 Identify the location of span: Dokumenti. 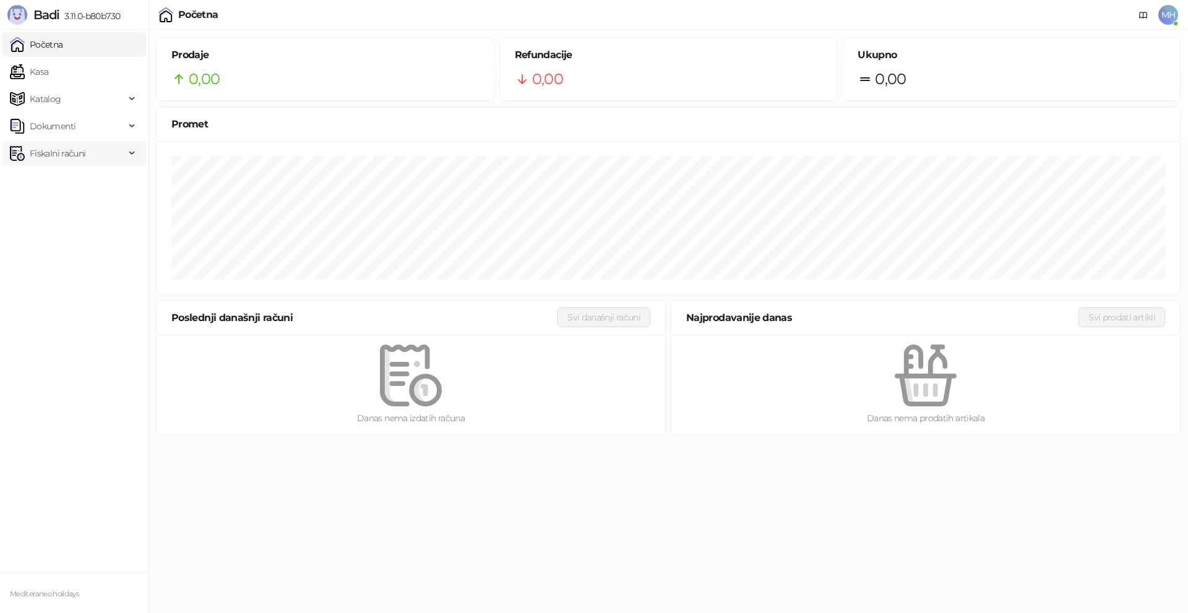
(53, 126).